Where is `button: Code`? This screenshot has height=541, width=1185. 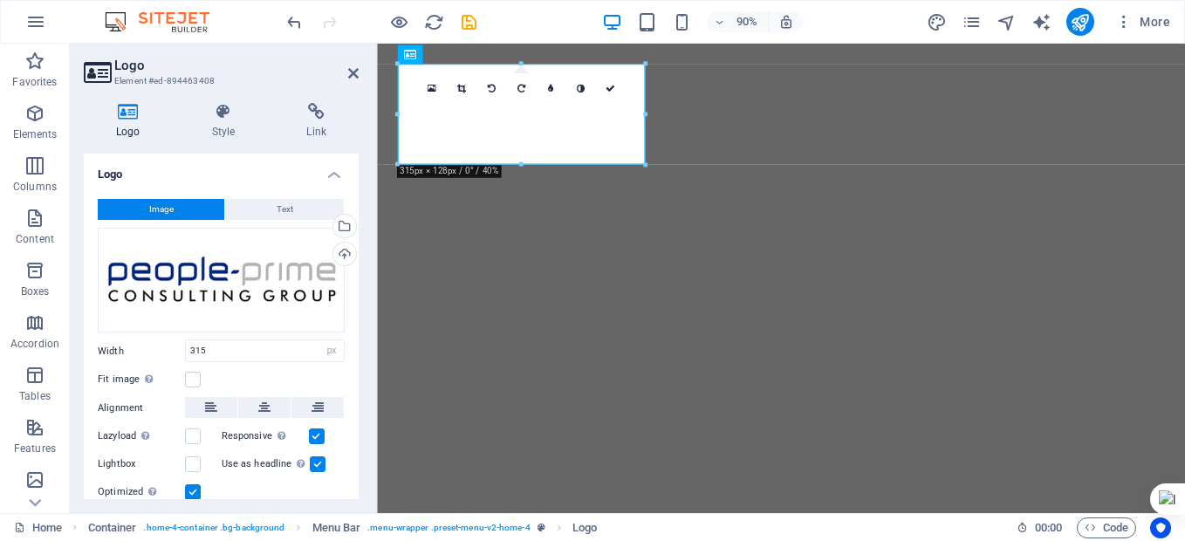
button: Code is located at coordinates (1107, 528).